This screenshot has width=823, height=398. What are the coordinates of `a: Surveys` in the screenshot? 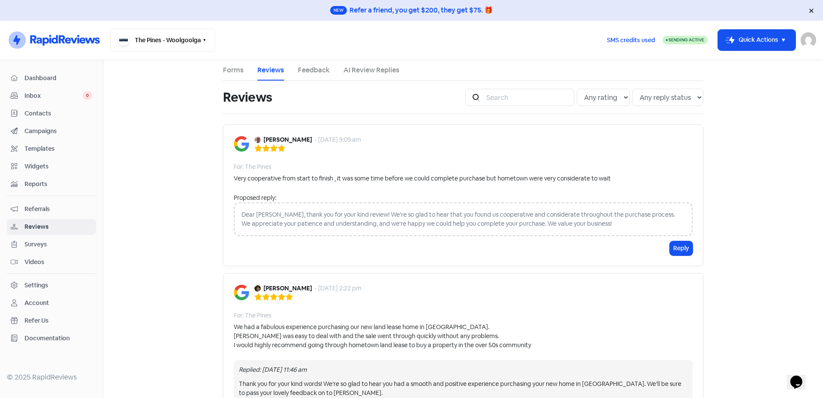 It's located at (51, 244).